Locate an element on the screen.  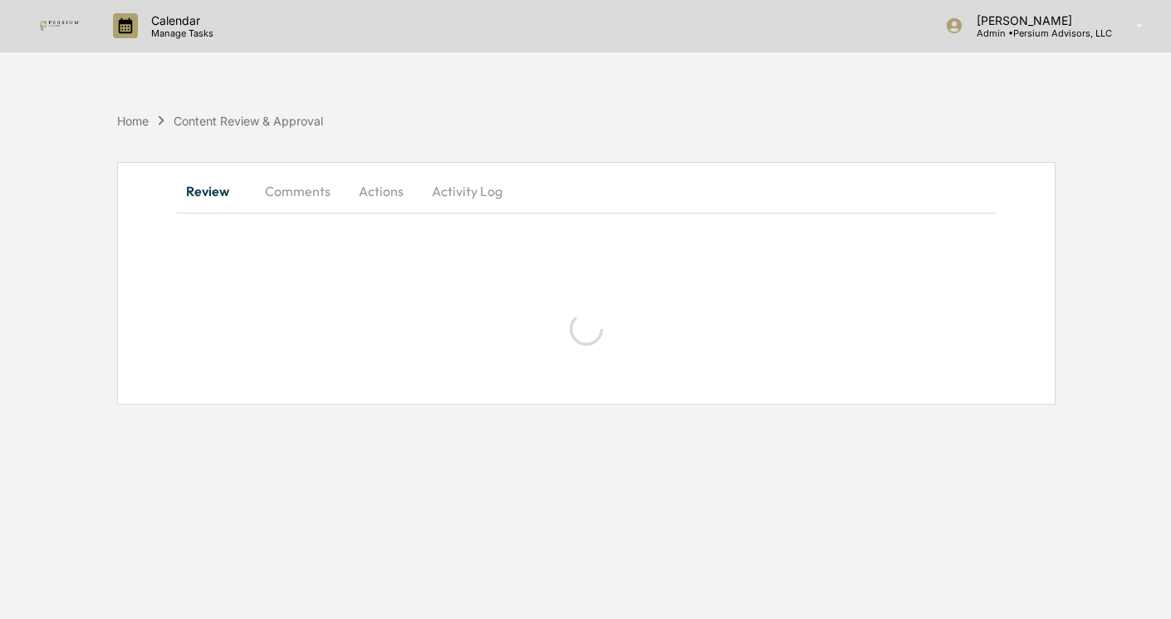
div: secondary tabs example is located at coordinates (586, 191).